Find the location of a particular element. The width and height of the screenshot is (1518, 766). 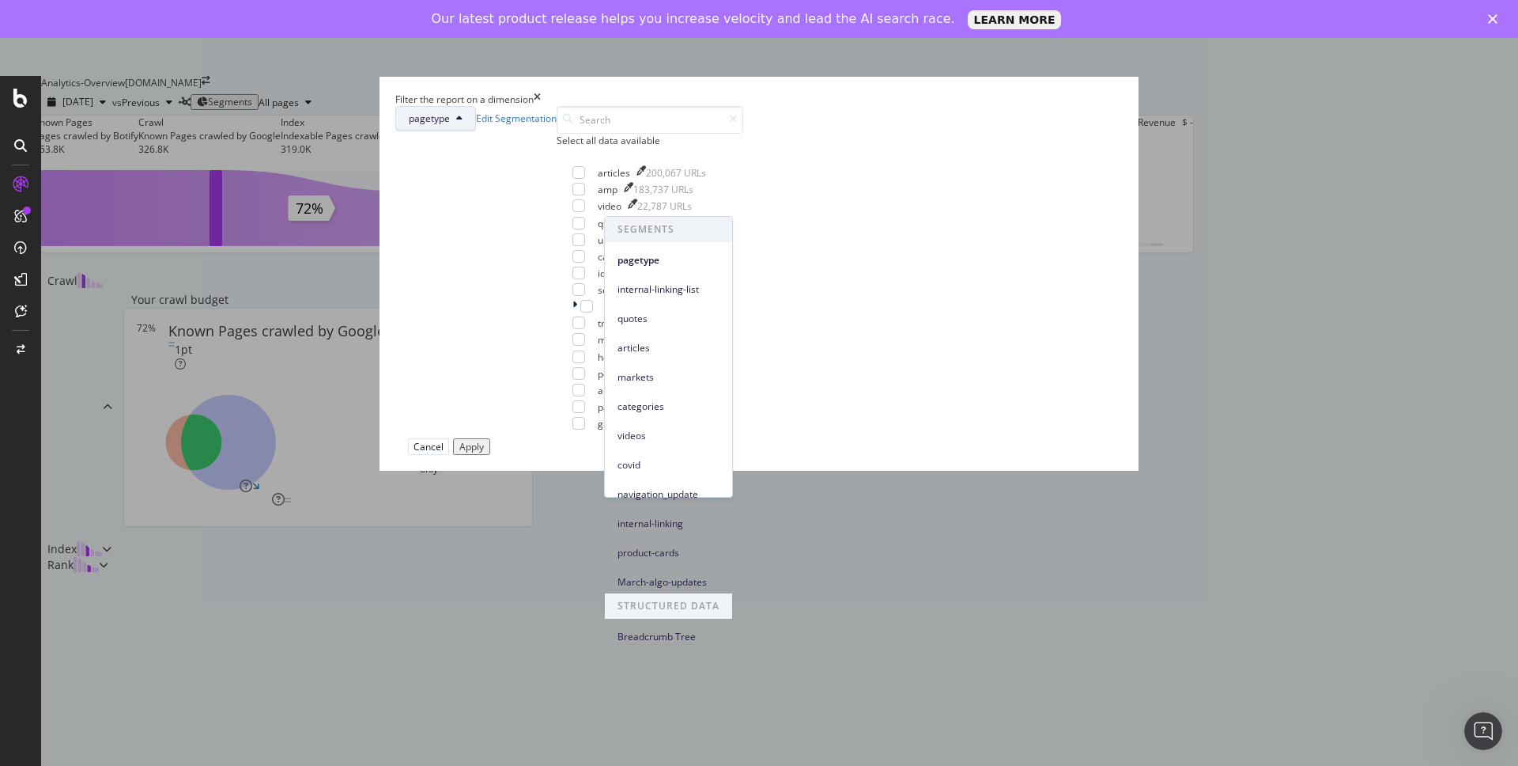

span: March-algo-updates is located at coordinates (668, 582).